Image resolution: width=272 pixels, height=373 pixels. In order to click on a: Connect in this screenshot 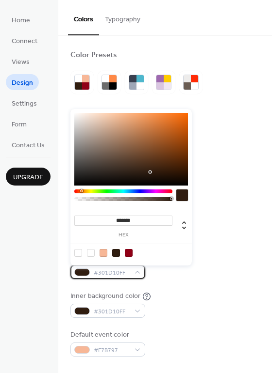, I will do `click(24, 40)`.